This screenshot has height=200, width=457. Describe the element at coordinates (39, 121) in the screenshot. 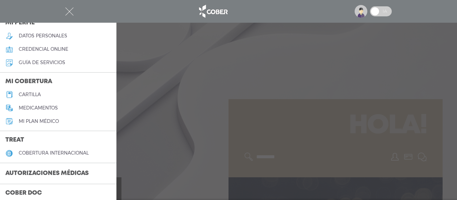

I see `h5: Mi plan médico` at that location.